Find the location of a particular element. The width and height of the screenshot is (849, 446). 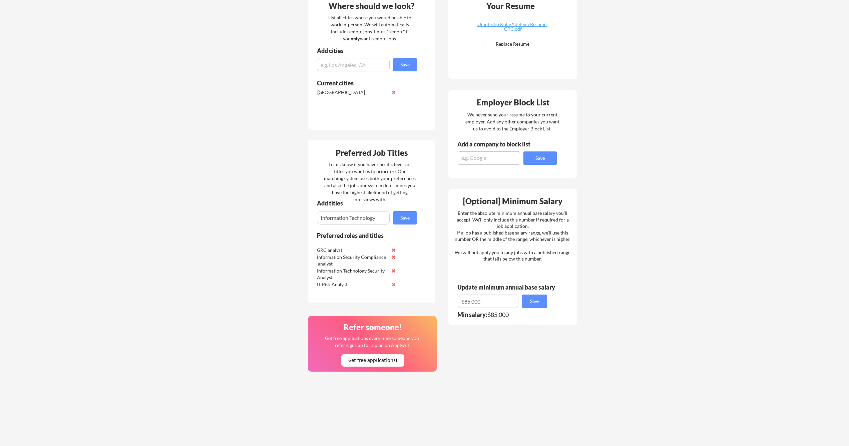

div: Current cities is located at coordinates (363, 83).